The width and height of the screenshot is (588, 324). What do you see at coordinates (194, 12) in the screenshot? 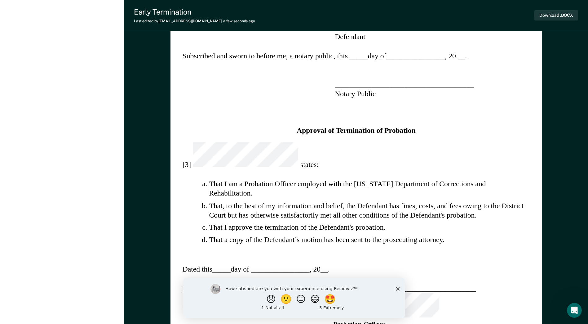
I see `div: Early Termination` at bounding box center [194, 12].